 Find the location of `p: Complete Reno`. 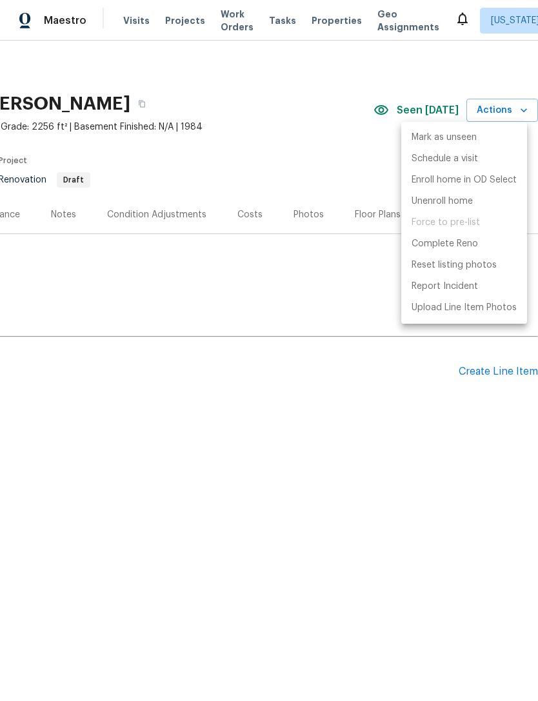

p: Complete Reno is located at coordinates (444, 244).